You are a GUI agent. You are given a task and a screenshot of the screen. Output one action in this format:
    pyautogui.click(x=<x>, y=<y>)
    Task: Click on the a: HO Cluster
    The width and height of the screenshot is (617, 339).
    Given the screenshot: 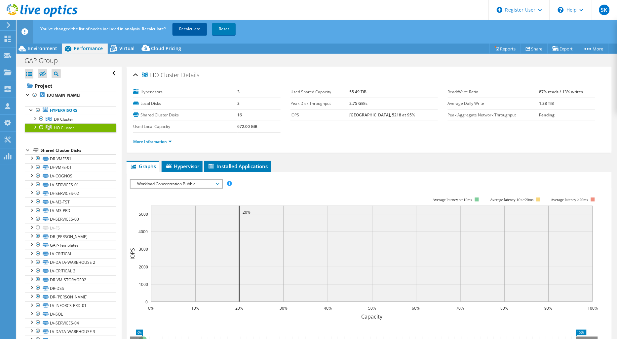 What is the action you would take?
    pyautogui.click(x=70, y=128)
    